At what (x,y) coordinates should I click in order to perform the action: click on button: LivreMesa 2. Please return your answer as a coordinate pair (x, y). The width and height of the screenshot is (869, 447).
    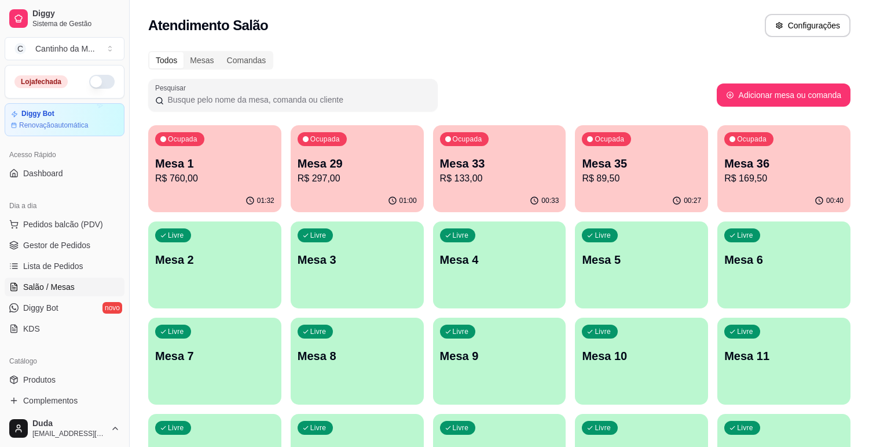
    Looking at the image, I should click on (215, 265).